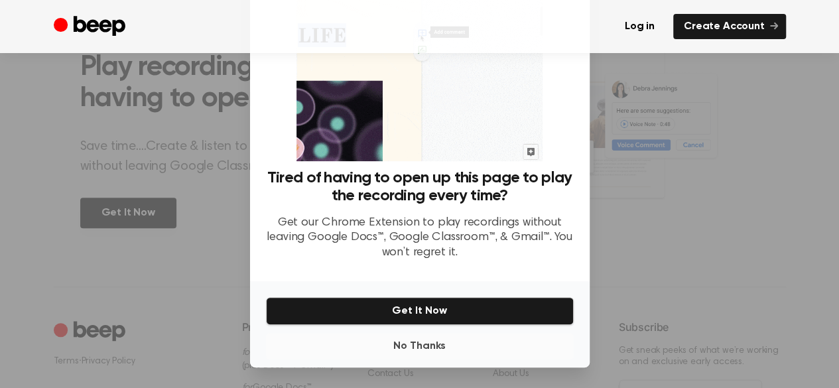 This screenshot has width=839, height=388. What do you see at coordinates (420, 311) in the screenshot?
I see `button: Get It Now` at bounding box center [420, 311].